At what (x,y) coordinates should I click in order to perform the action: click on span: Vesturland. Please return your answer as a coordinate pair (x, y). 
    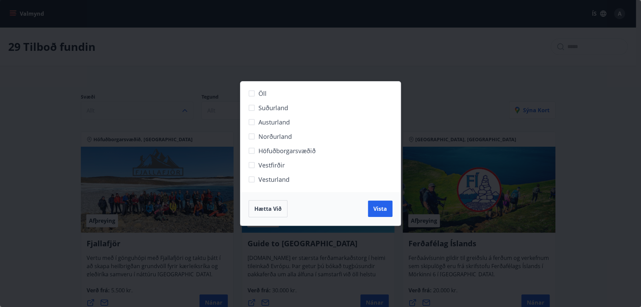
    Looking at the image, I should click on (274, 179).